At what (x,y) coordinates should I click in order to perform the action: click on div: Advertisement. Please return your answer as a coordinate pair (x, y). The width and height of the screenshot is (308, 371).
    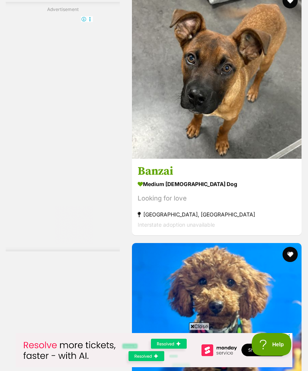
    Looking at the image, I should click on (63, 127).